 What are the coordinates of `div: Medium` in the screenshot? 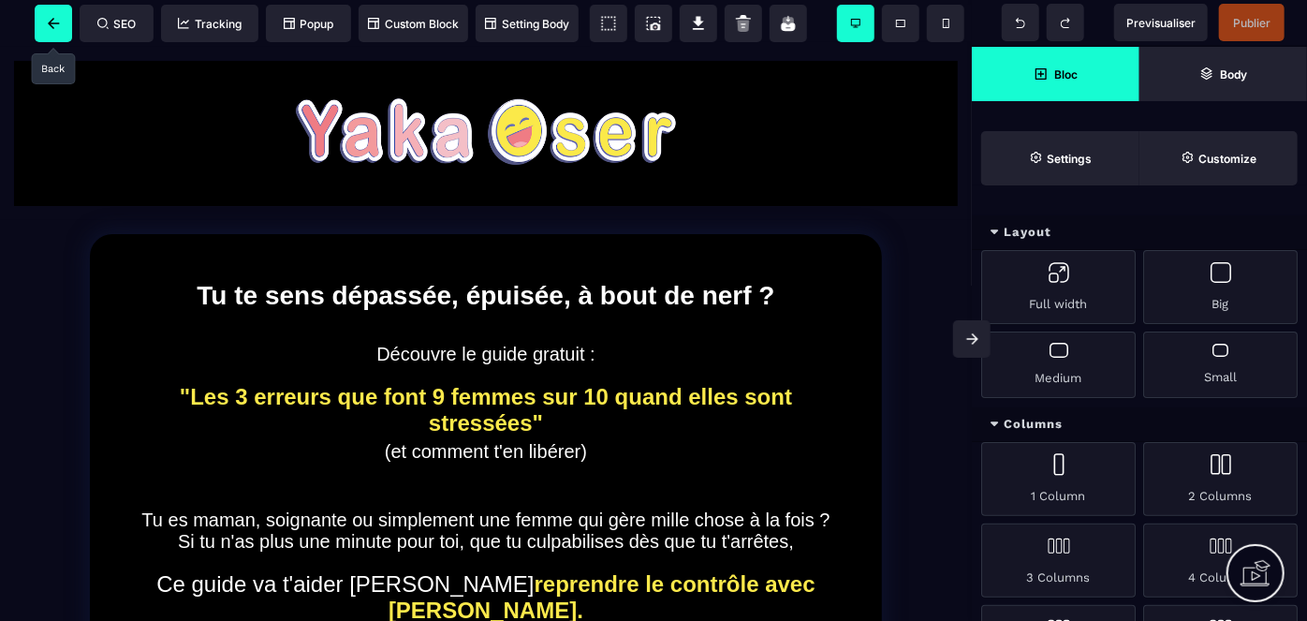 It's located at (1058, 364).